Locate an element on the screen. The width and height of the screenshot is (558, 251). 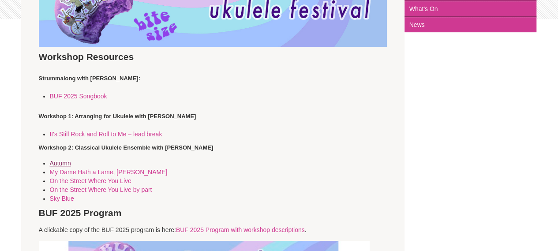
a: On the Street Where You Live by part is located at coordinates (101, 190).